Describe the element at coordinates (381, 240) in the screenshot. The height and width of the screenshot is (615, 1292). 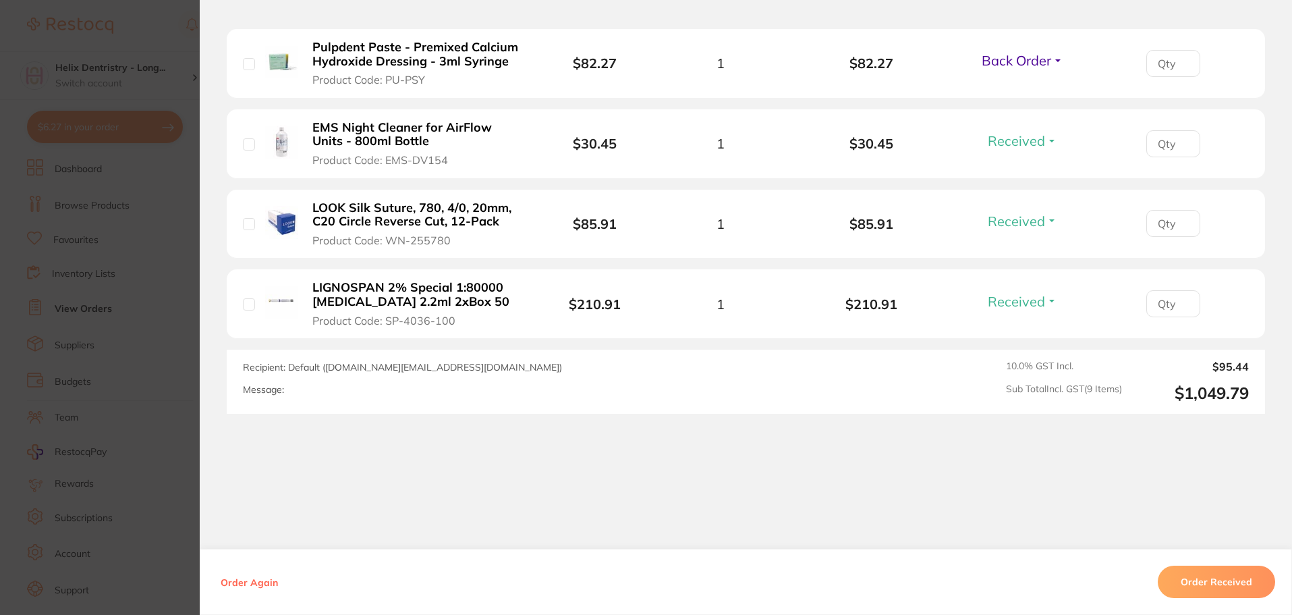
I see `span: Product Code: WN-255780` at that location.